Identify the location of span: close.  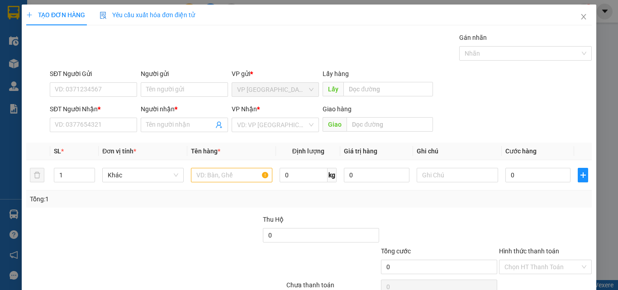
(584, 17).